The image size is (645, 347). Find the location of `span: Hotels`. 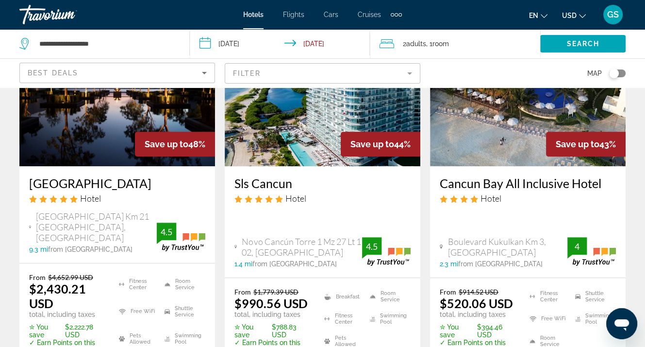

span: Hotels is located at coordinates (253, 15).